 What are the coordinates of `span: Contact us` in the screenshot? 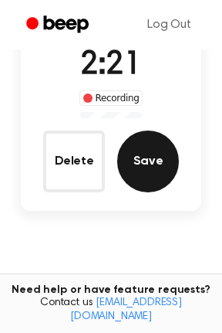 It's located at (111, 310).